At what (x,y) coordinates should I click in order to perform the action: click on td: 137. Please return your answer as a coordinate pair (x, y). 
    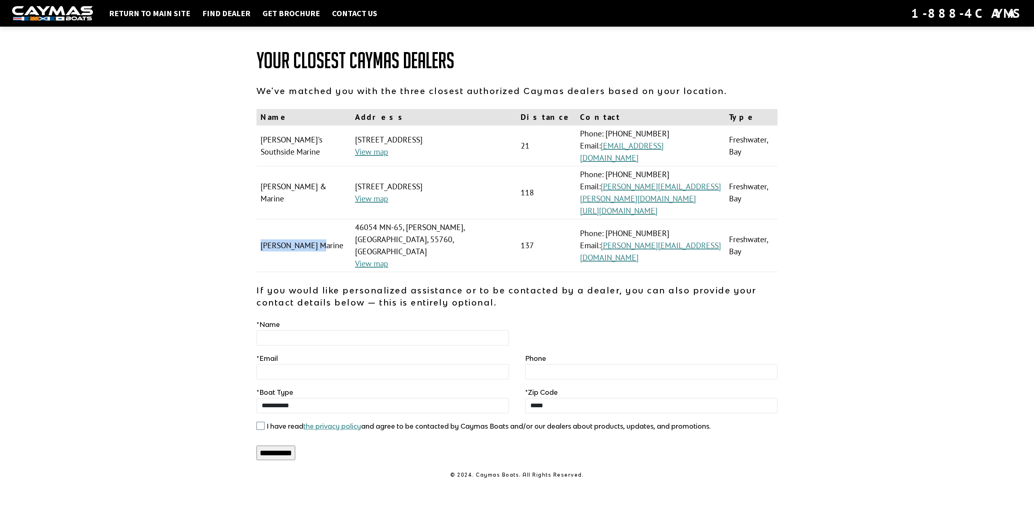
    Looking at the image, I should click on (546, 246).